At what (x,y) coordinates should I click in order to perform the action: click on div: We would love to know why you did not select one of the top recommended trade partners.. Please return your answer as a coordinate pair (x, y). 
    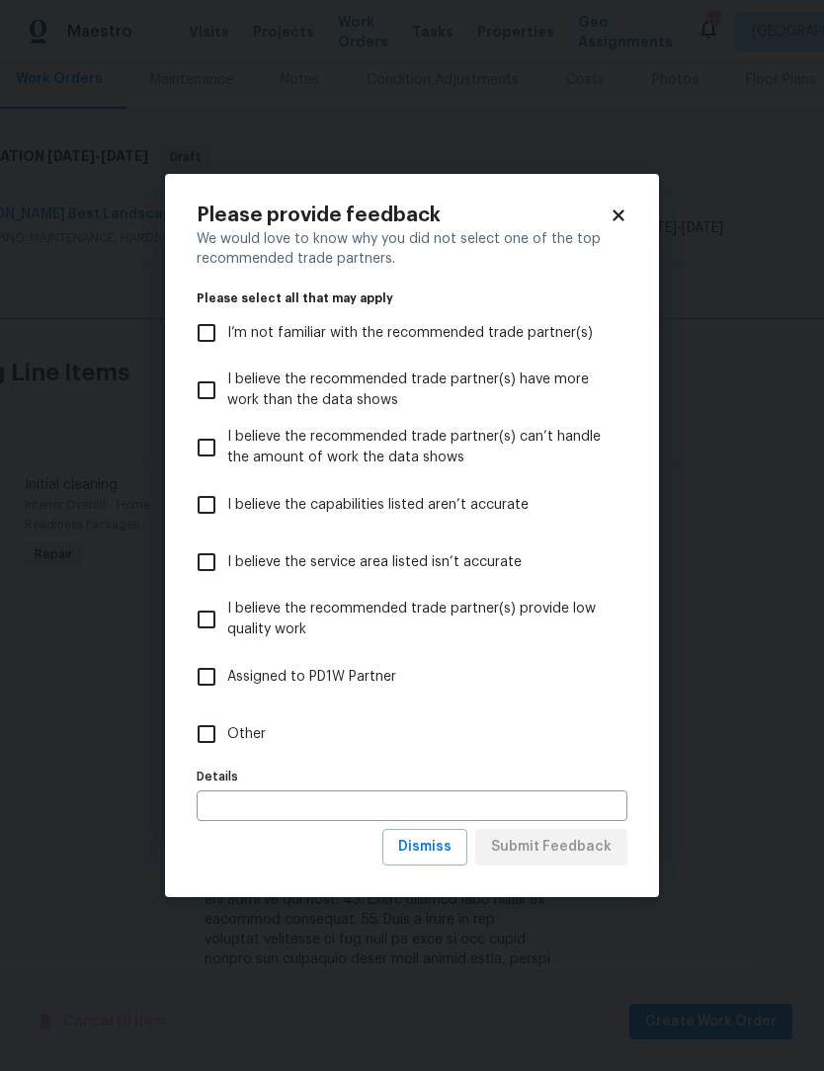
    Looking at the image, I should click on (412, 249).